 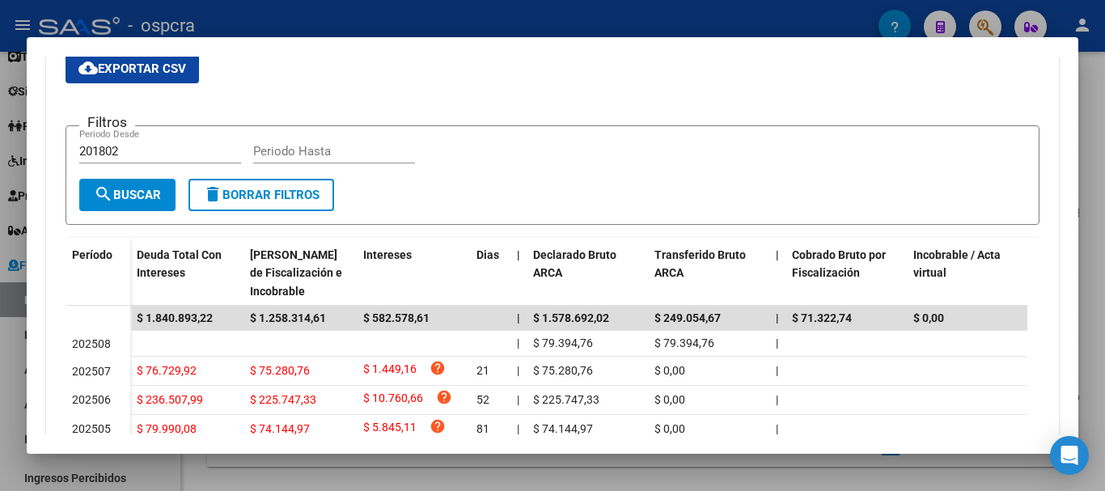 I want to click on h3: Filtros, so click(x=107, y=122).